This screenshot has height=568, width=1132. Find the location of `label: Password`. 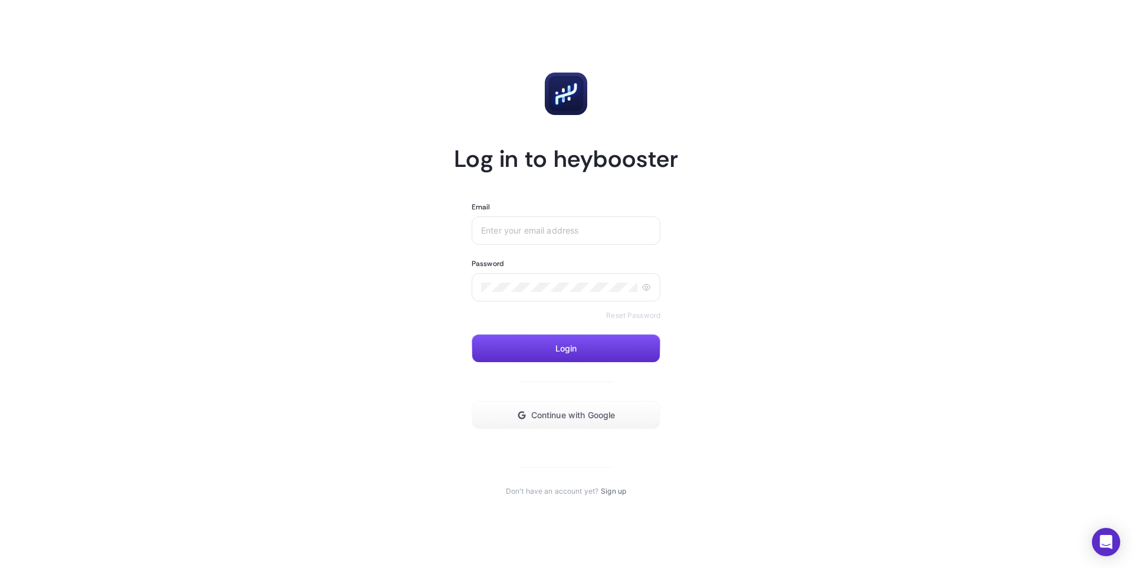

label: Password is located at coordinates (488, 264).